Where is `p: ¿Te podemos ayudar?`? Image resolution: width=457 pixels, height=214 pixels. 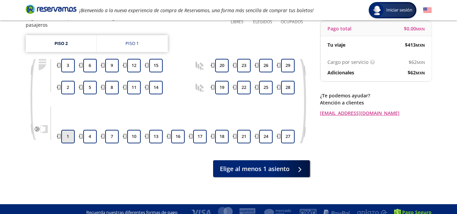 p: ¿Te podemos ayudar? is located at coordinates (376, 95).